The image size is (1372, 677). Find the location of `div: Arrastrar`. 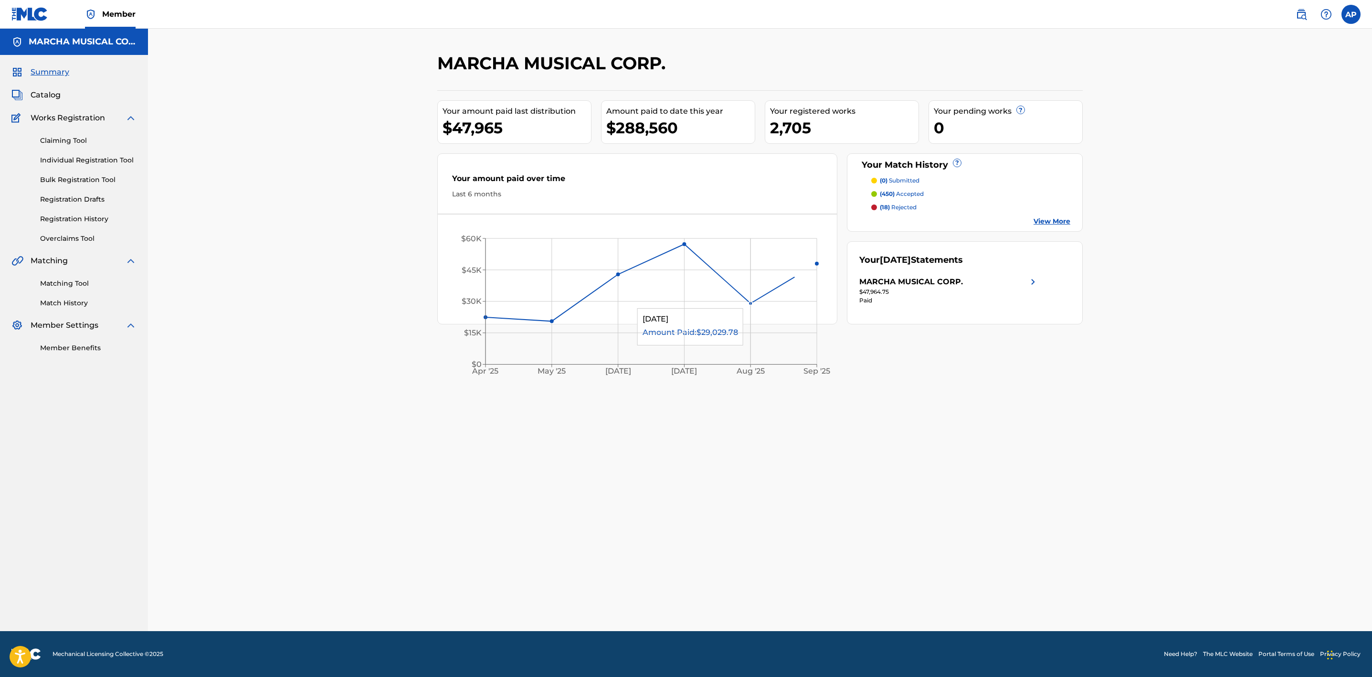

div: Arrastrar is located at coordinates (1330, 655).